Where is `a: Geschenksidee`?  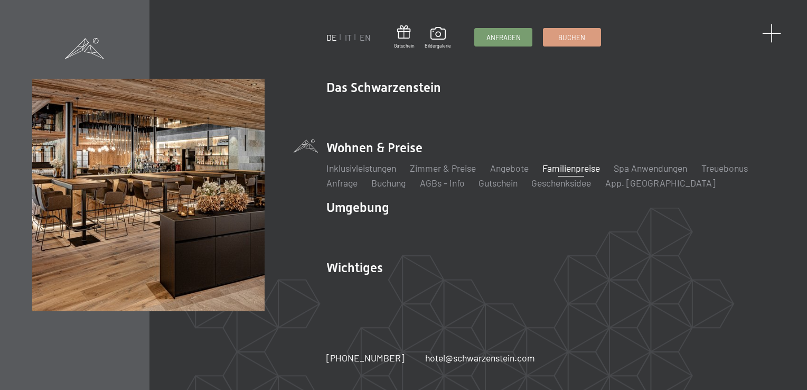 a: Geschenksidee is located at coordinates (561, 183).